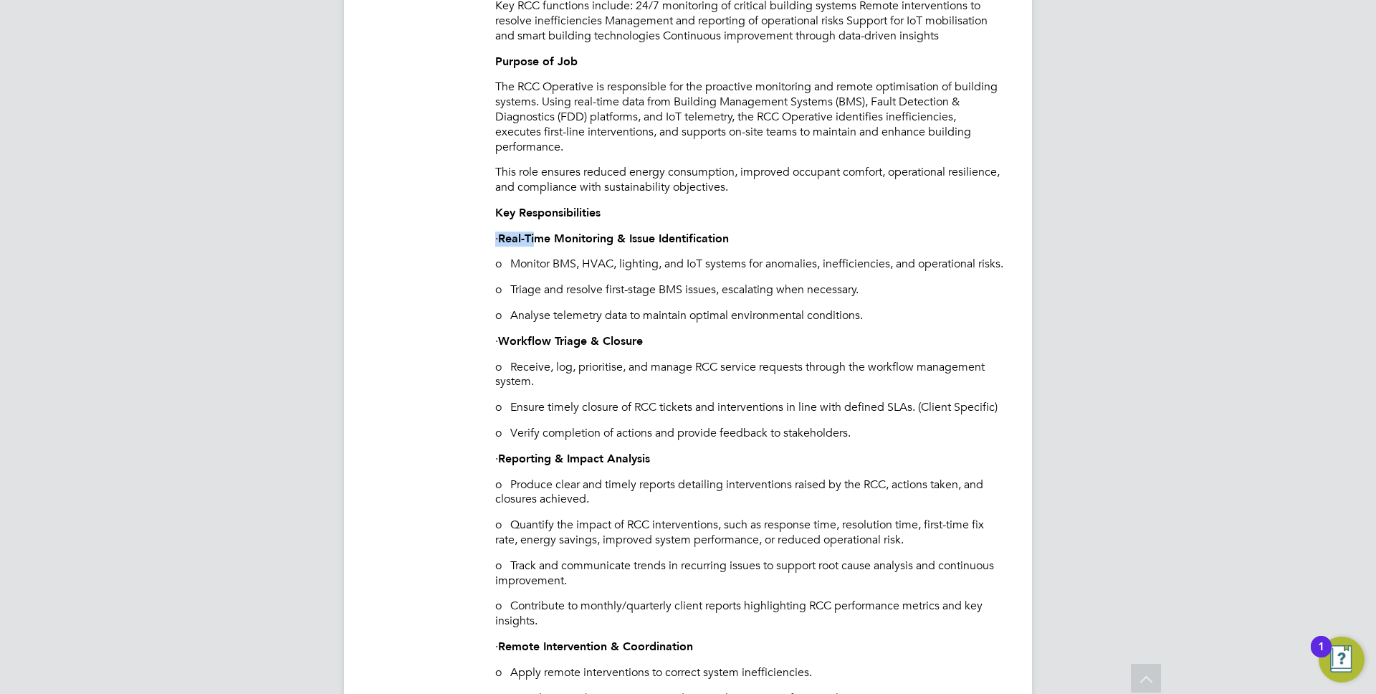 This screenshot has width=1376, height=694. What do you see at coordinates (547, 212) in the screenshot?
I see `strong: Key Responsibilities` at bounding box center [547, 212].